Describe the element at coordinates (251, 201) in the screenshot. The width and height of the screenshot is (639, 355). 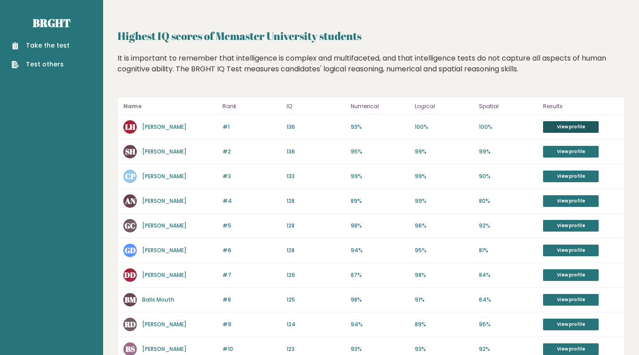
I see `p: #4` at that location.